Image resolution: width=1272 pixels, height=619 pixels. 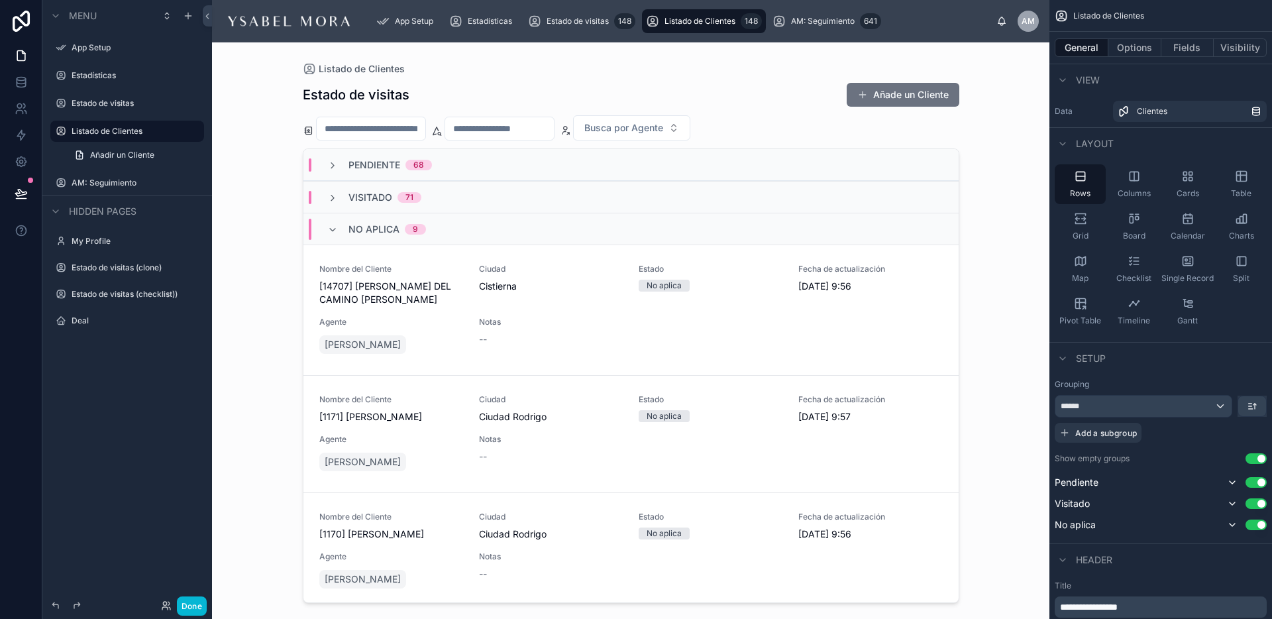 What do you see at coordinates (1241, 278) in the screenshot?
I see `span: Split` at bounding box center [1241, 278].